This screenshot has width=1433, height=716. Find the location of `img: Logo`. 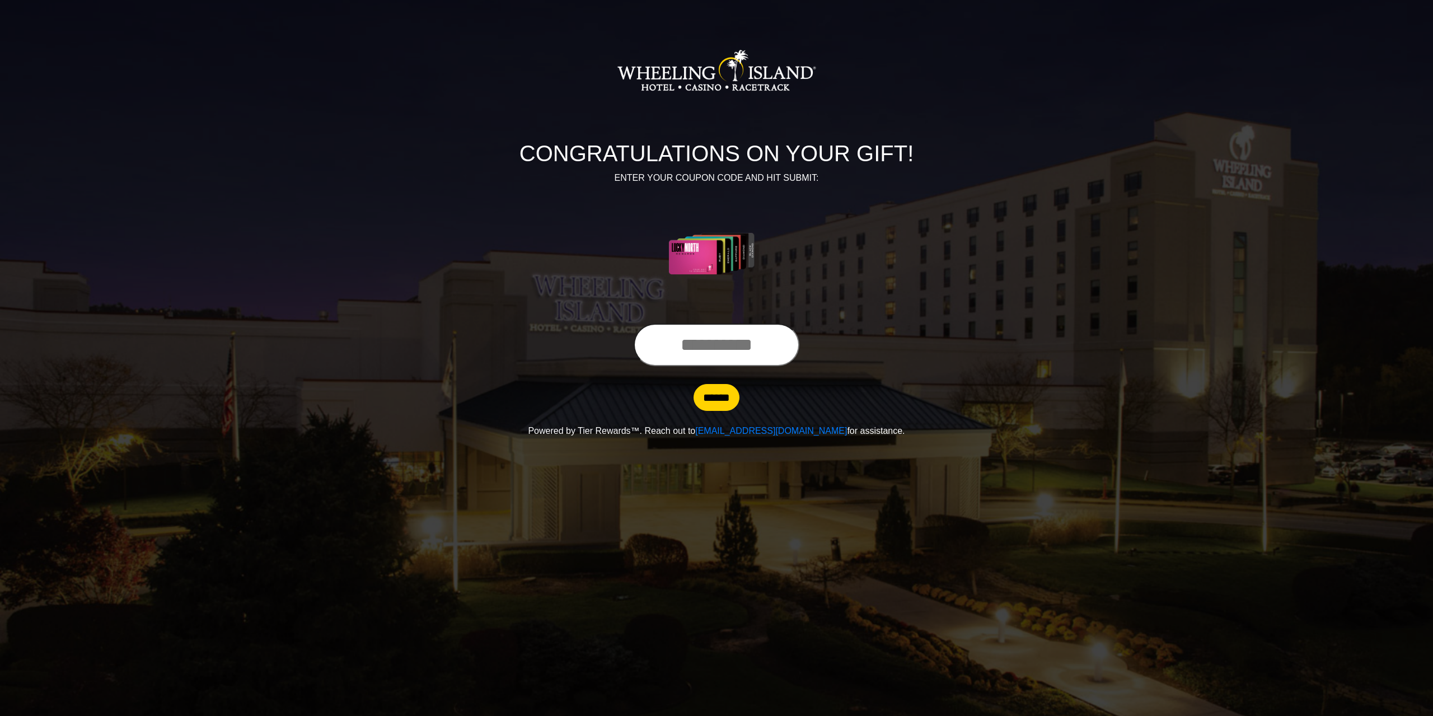

img: Logo is located at coordinates (716, 71).